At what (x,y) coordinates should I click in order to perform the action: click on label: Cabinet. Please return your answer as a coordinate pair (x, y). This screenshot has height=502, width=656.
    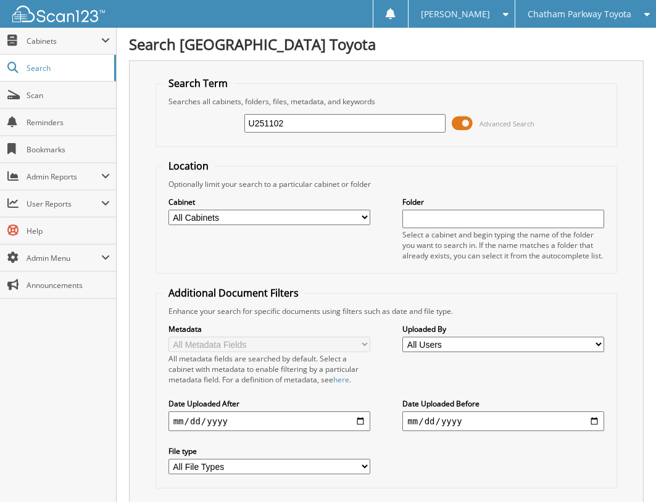
    Looking at the image, I should click on (269, 202).